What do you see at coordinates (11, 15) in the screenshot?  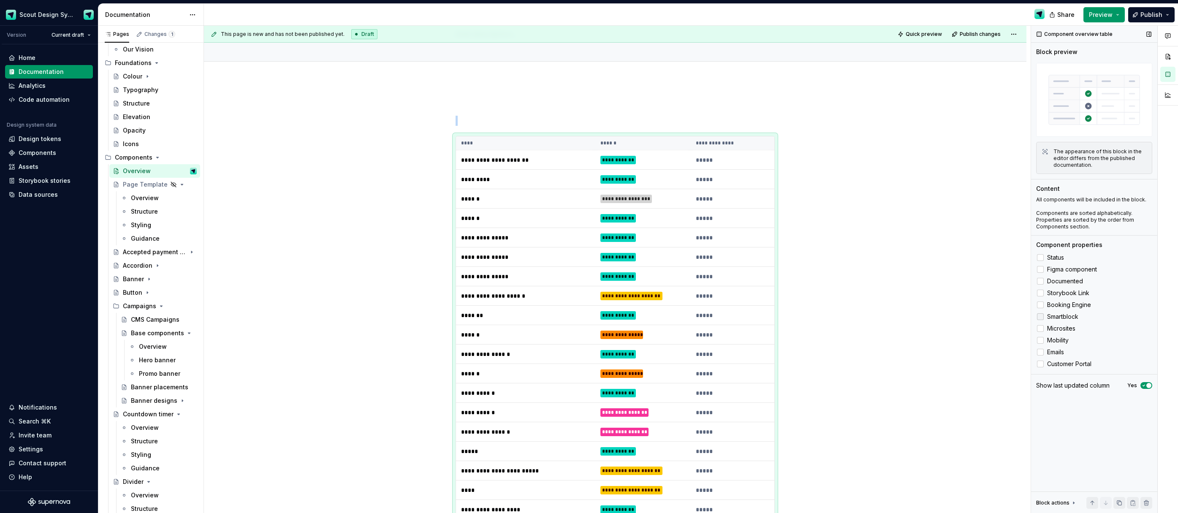 I see `img: e611c74b-76fc-4ef0-bafa-dc494cd4cb8a.png` at bounding box center [11, 15].